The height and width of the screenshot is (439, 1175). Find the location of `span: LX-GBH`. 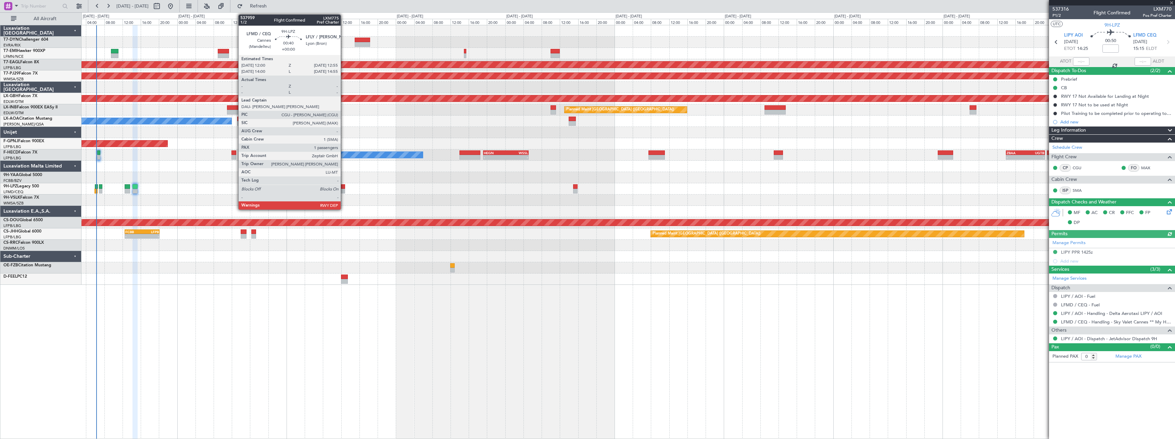

span: LX-GBH is located at coordinates (11, 96).